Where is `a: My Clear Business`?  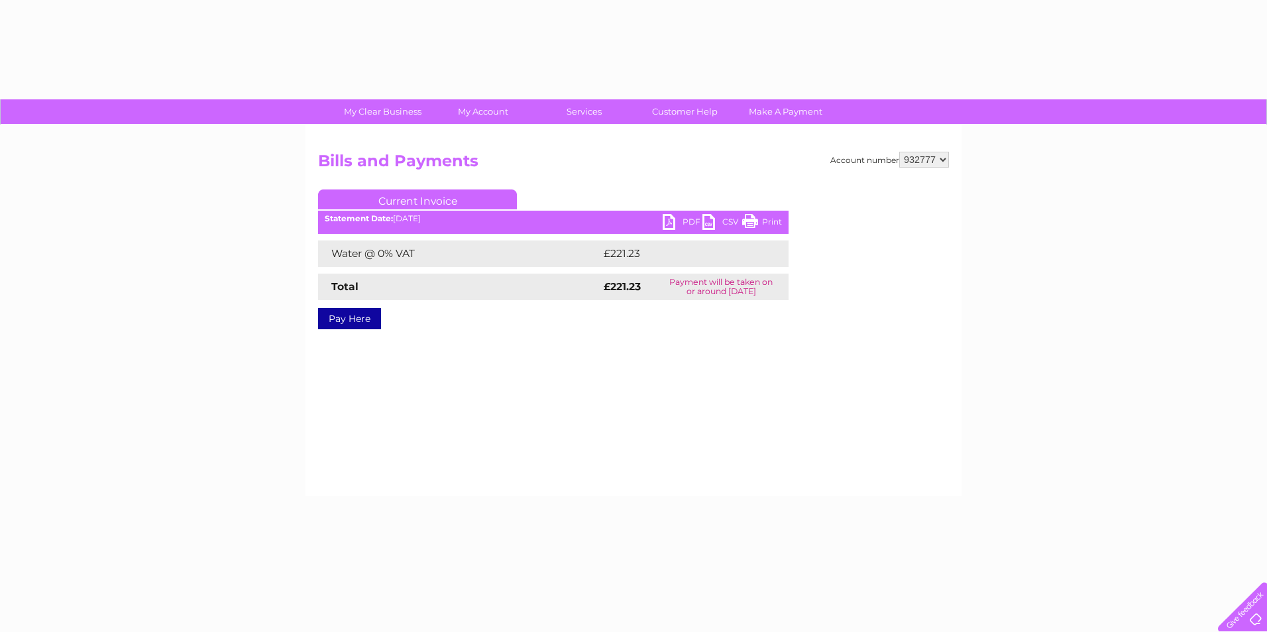 a: My Clear Business is located at coordinates (382, 111).